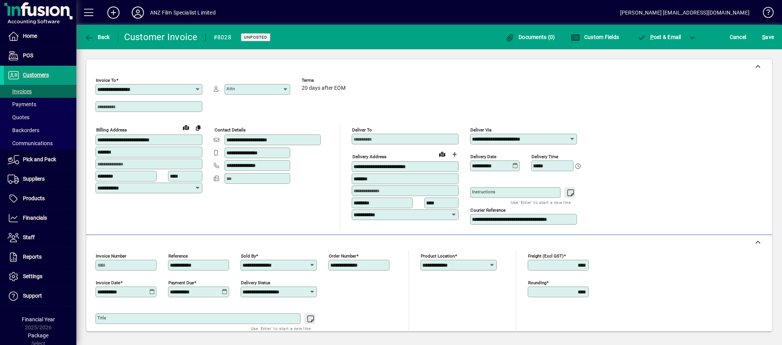  What do you see at coordinates (255, 282) in the screenshot?
I see `mat-label: Delivery status` at bounding box center [255, 282].